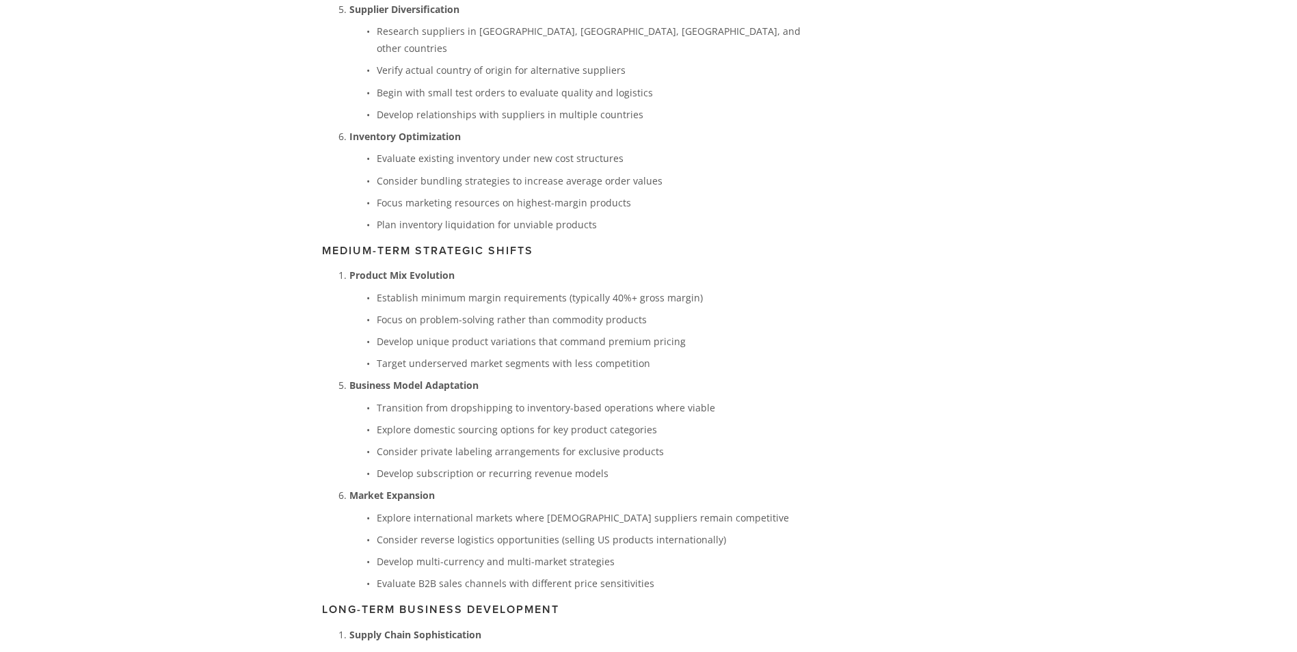 This screenshot has height=652, width=1297. Describe the element at coordinates (589, 341) in the screenshot. I see `p: Develop unique product variations that command premium pricing` at that location.